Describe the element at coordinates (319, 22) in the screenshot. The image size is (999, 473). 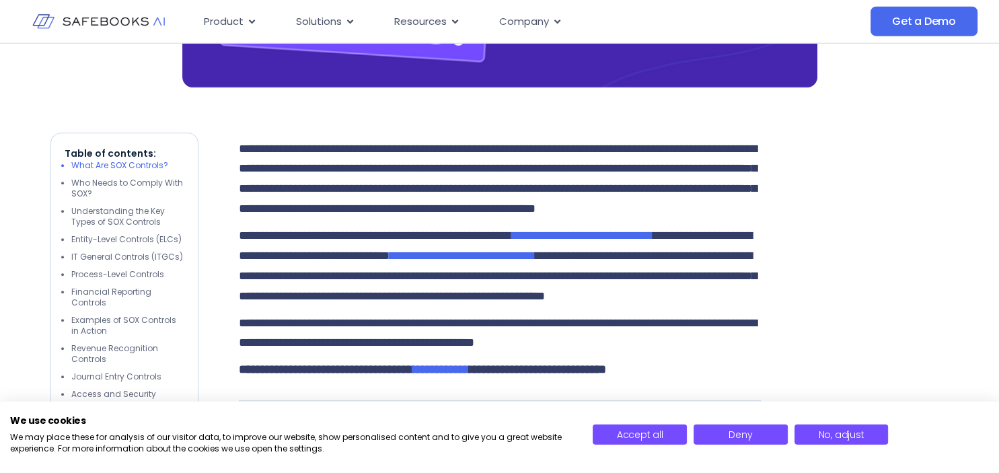
I see `span: Solutions` at that location.